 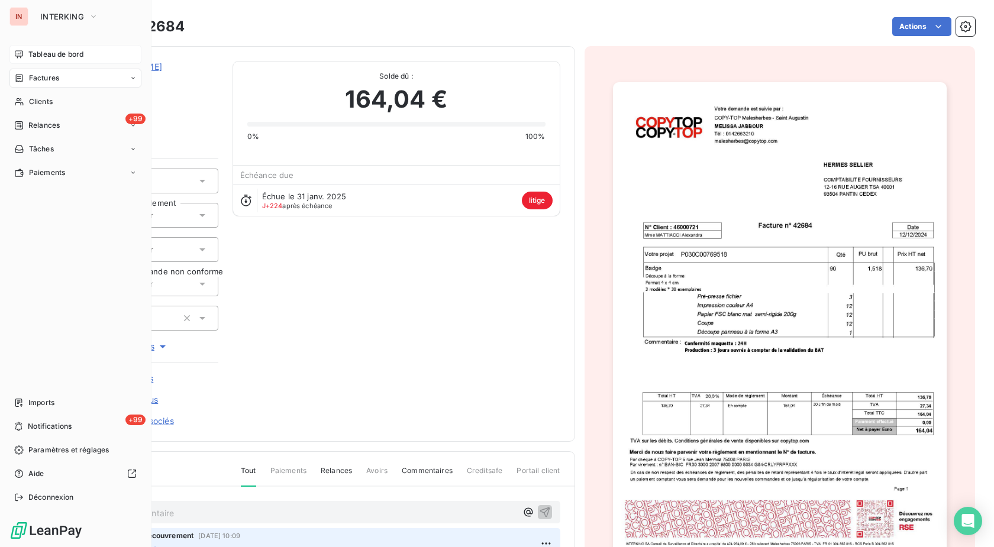 What do you see at coordinates (41, 149) in the screenshot?
I see `span: Tâches` at bounding box center [41, 149].